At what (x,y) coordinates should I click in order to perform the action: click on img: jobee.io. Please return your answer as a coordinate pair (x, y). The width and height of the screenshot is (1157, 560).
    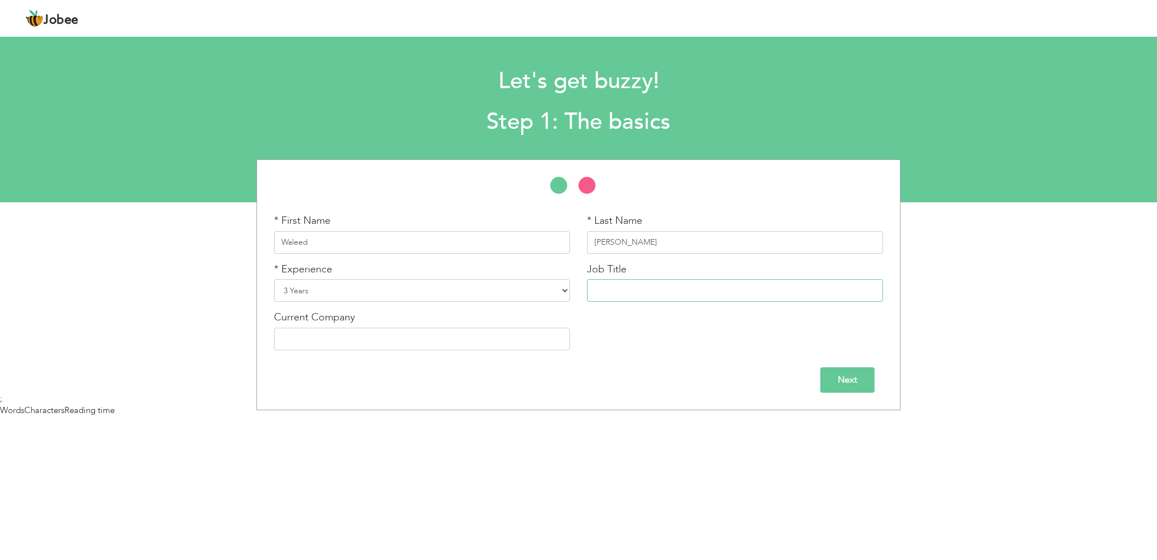
    Looking at the image, I should click on (34, 19).